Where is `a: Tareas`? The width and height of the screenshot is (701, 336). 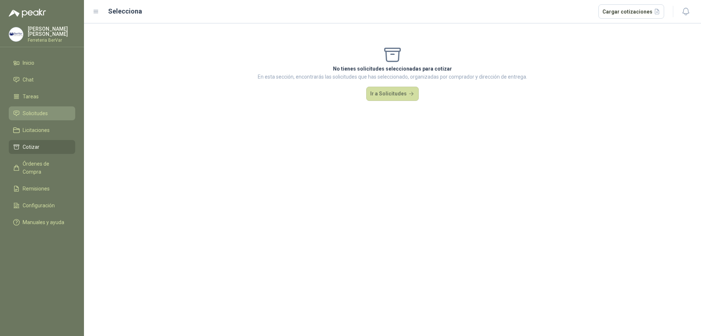
a: Tareas is located at coordinates (42, 96).